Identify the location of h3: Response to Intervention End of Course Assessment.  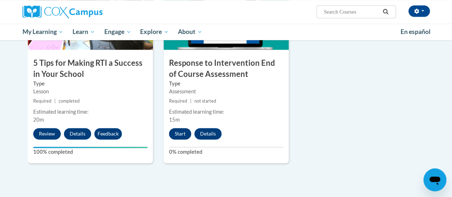
(226, 69).